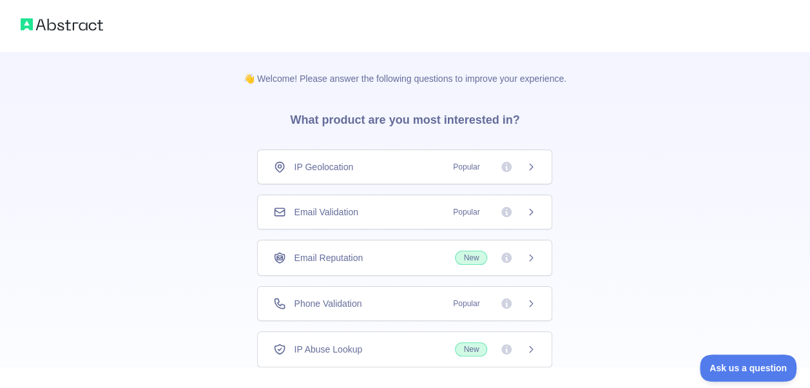 The height and width of the screenshot is (388, 810). Describe the element at coordinates (328, 304) in the screenshot. I see `span: Phone Validation` at that location.